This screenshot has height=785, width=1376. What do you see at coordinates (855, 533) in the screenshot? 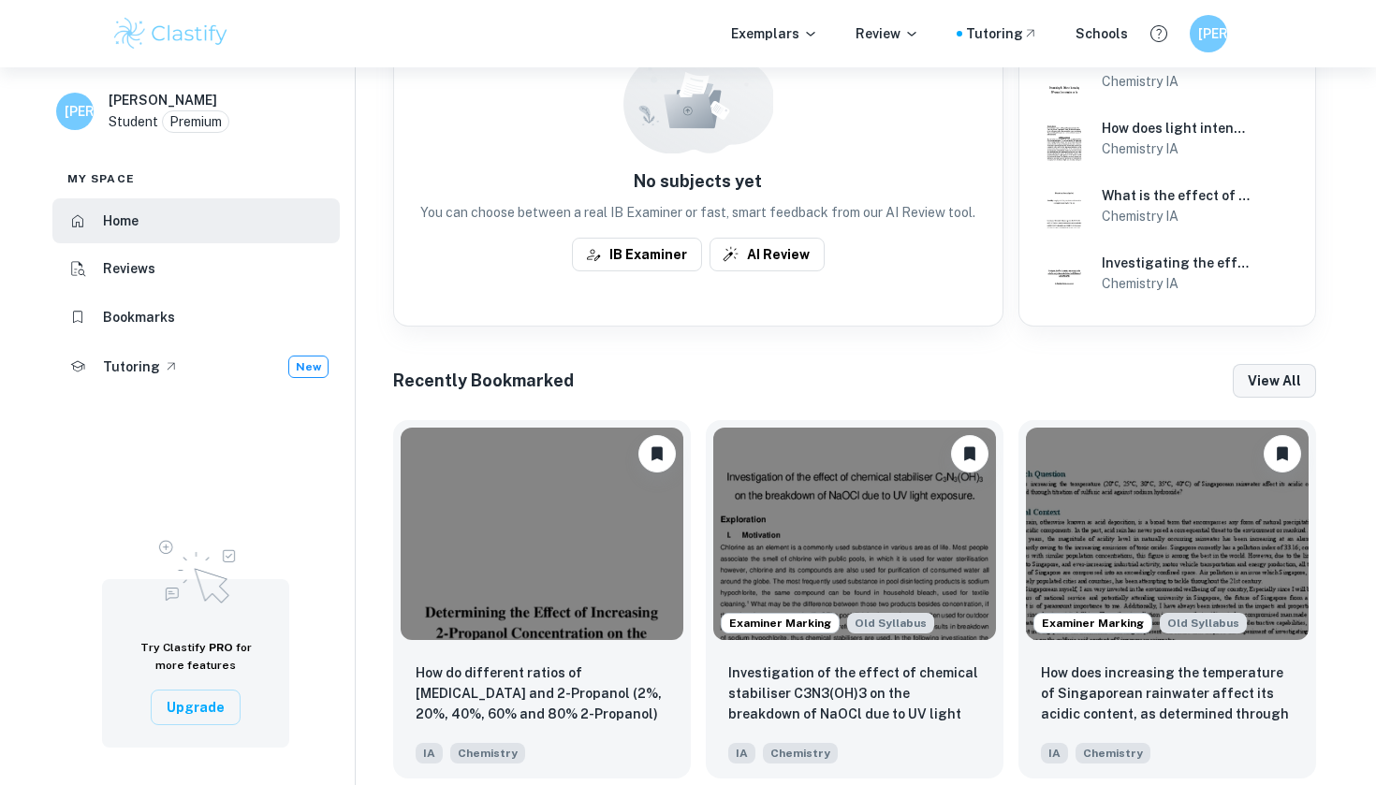
I see `img: Chemistry IA example thumbnail: Investigation of the effect of chemical` at bounding box center [855, 533].